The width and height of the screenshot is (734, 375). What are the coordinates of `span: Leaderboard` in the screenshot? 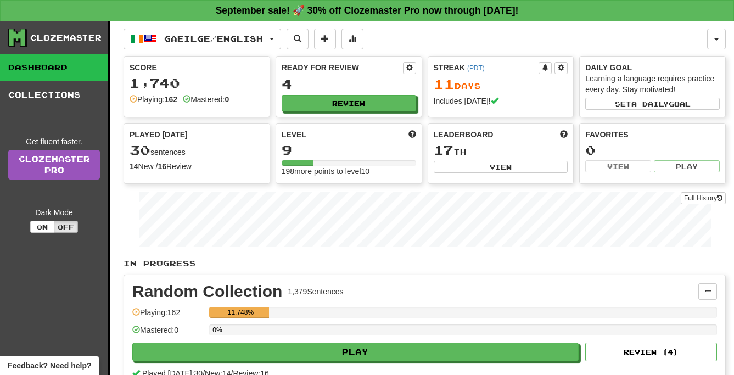 It's located at (463, 135).